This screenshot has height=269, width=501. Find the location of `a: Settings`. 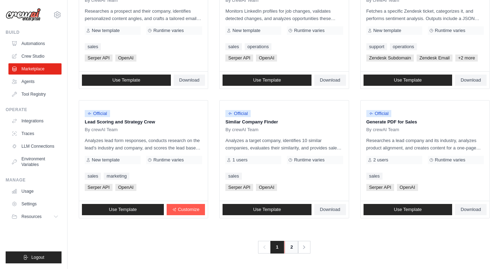

a: Settings is located at coordinates (35, 204).